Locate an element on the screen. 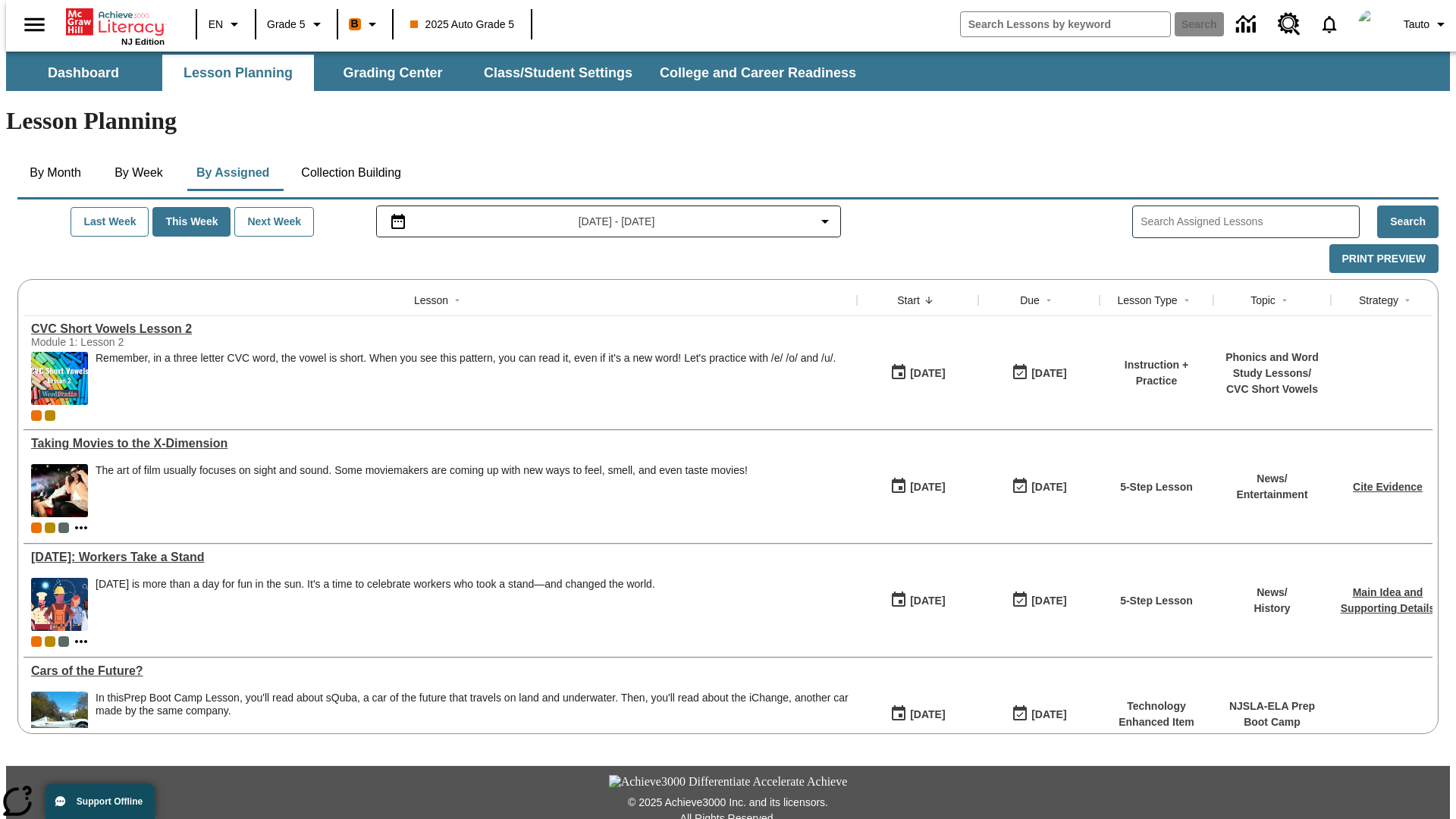  div: Remember, in a three letter CVC word, the vowel is short. When you see this pattern, you can read... is located at coordinates (466, 378).